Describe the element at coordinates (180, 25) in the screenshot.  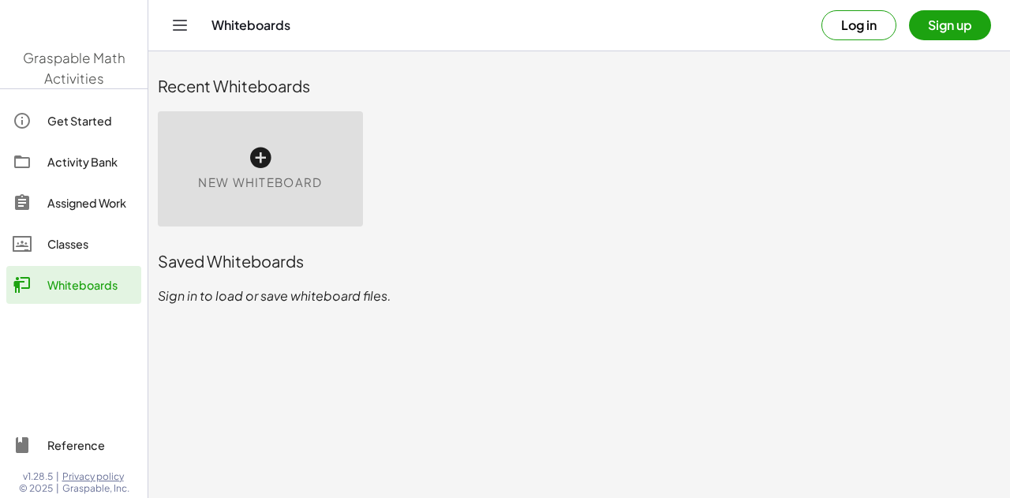
I see `button: Toggle navigation` at that location.